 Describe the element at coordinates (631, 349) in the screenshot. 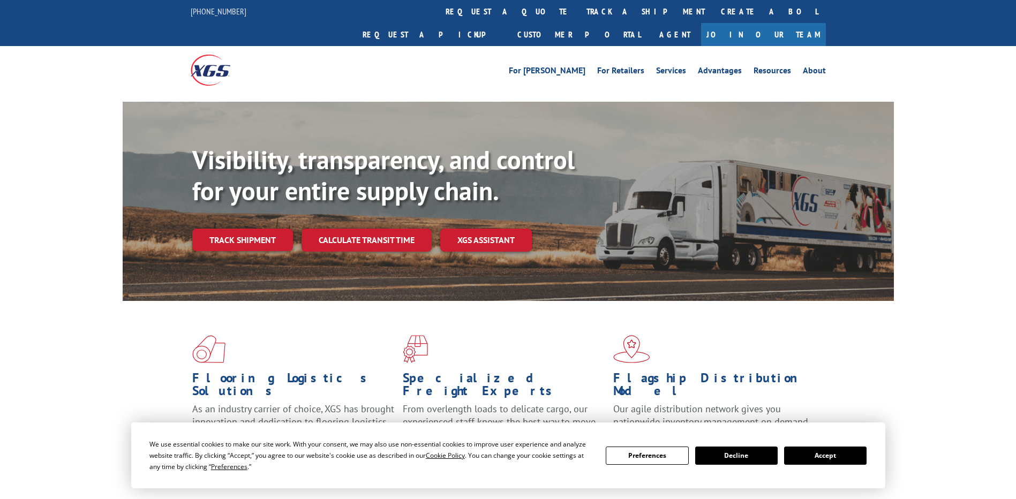

I see `img: xgs-icon-flagship-distribution-model-red` at that location.